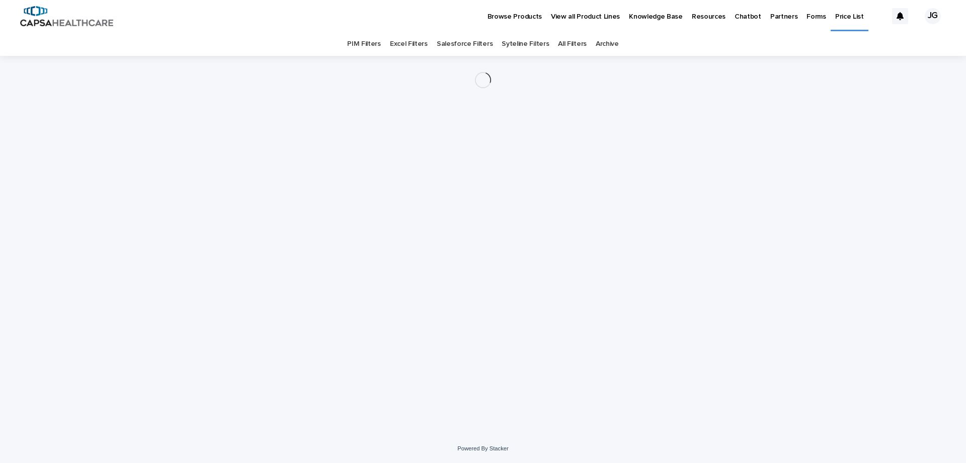 The height and width of the screenshot is (463, 966). What do you see at coordinates (933, 16) in the screenshot?
I see `div: JG` at bounding box center [933, 16].